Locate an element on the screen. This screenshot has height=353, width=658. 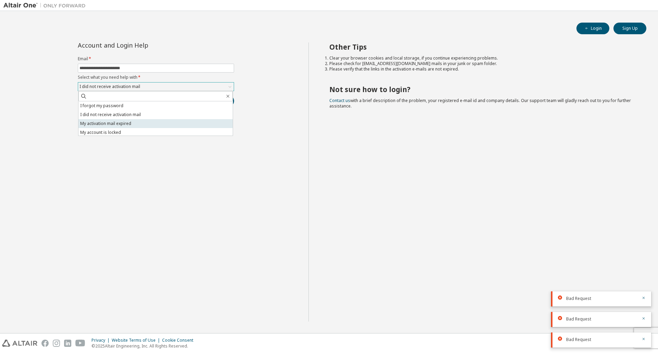
button: Sign Up is located at coordinates (630, 28).